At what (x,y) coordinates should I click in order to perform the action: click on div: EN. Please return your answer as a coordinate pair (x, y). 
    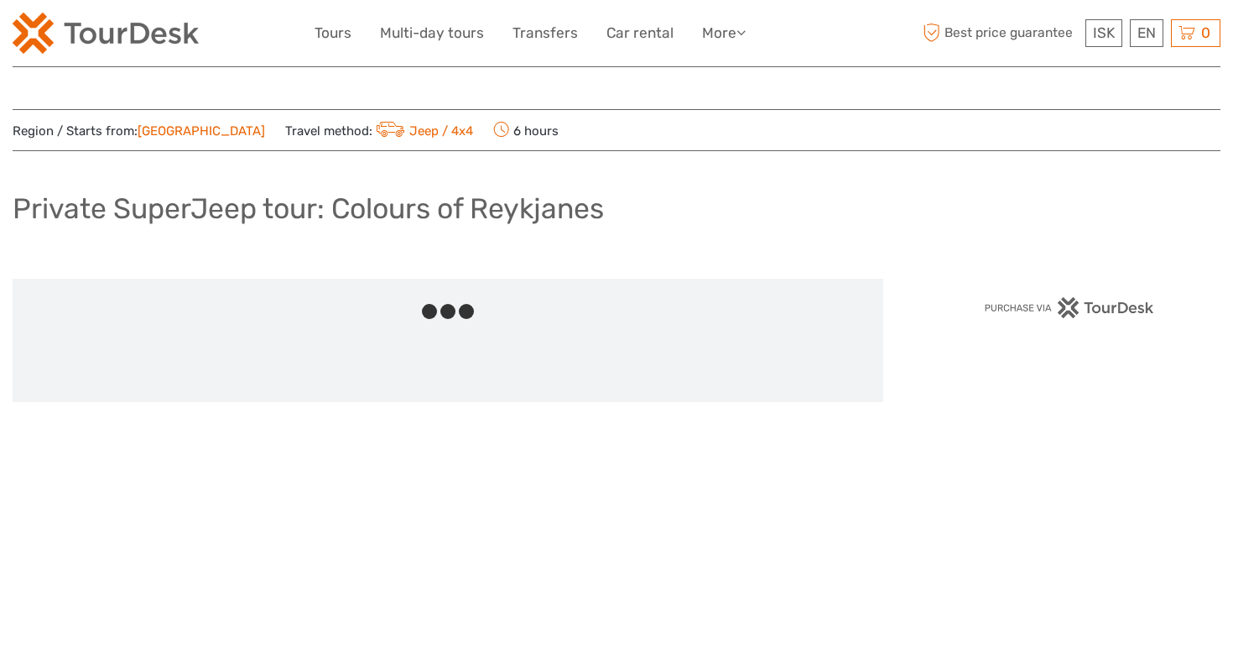
    Looking at the image, I should click on (1147, 33).